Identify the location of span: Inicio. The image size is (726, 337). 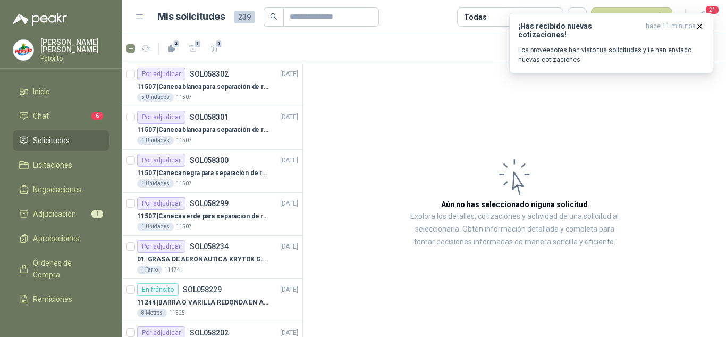
(41, 91).